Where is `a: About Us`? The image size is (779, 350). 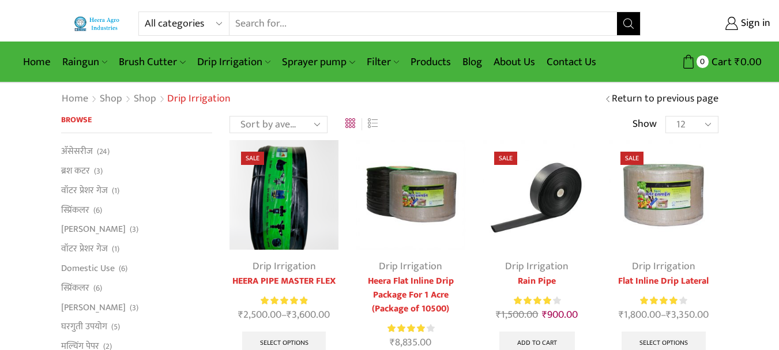 a: About Us is located at coordinates (514, 62).